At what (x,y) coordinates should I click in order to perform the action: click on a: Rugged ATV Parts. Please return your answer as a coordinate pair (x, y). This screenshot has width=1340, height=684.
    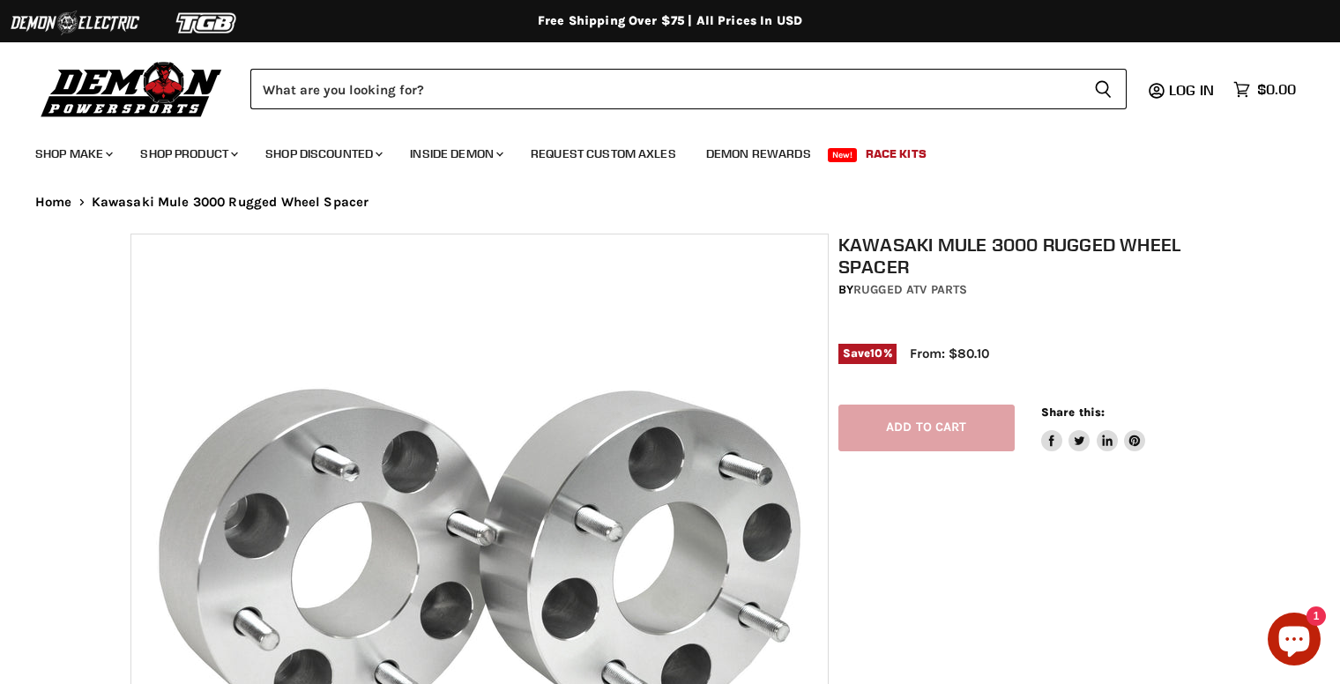
    Looking at the image, I should click on (910, 289).